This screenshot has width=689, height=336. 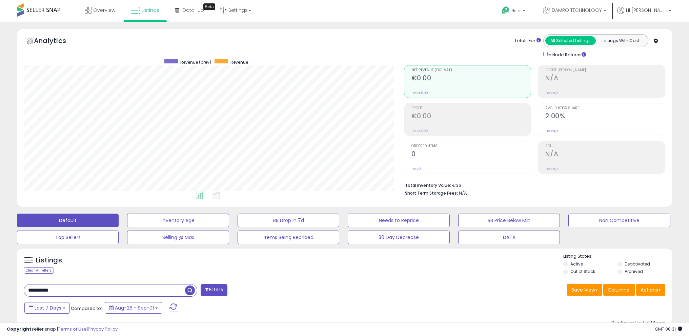 What do you see at coordinates (399, 237) in the screenshot?
I see `button: 30 Day Decrease` at bounding box center [399, 237].